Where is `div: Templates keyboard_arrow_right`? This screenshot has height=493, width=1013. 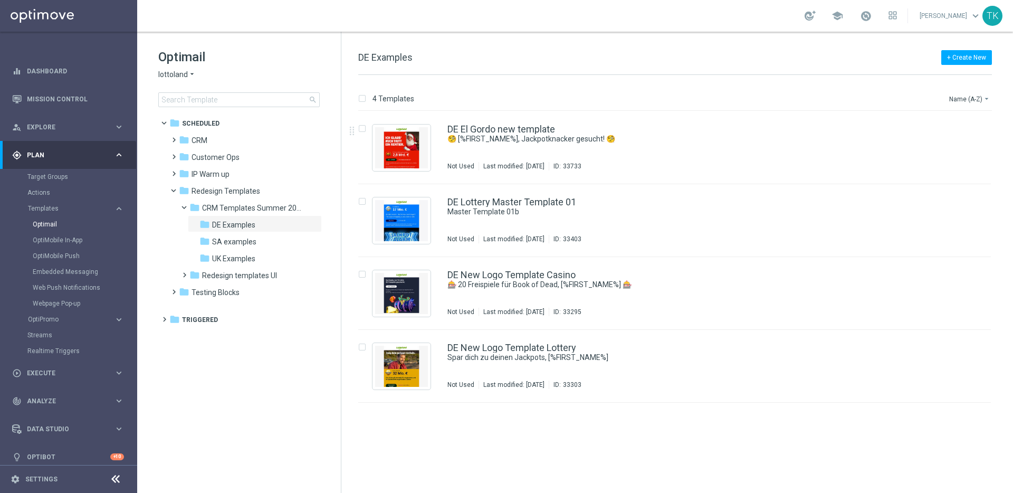 div: Templates keyboard_arrow_right is located at coordinates (76, 208).